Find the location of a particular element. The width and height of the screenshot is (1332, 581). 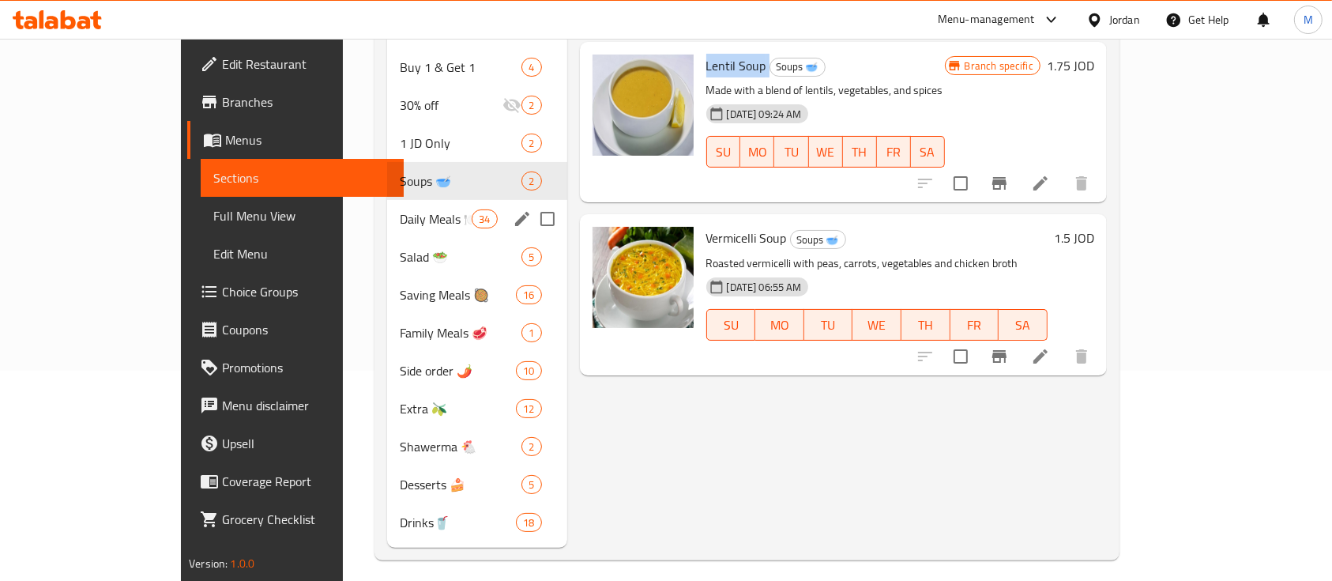

img: Vermicelli Soup is located at coordinates (643, 277).